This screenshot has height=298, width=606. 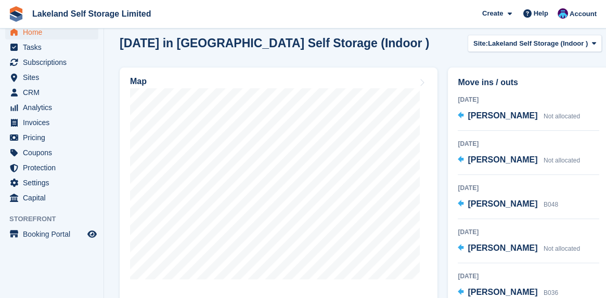 I want to click on span: Analytics, so click(x=54, y=108).